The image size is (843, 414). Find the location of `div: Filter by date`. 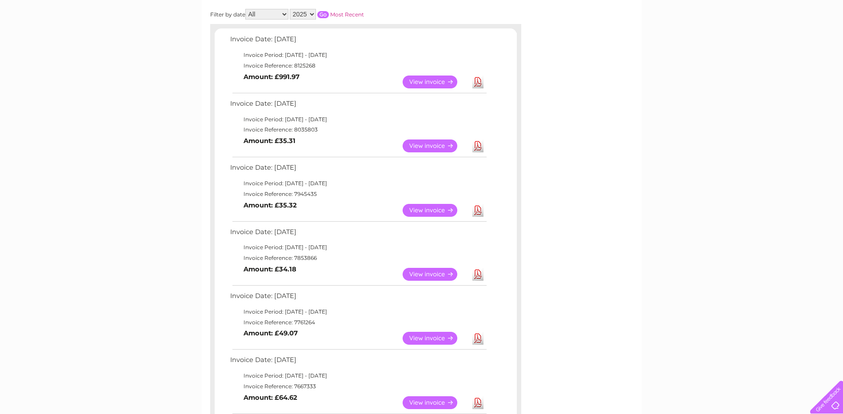

div: Filter by date is located at coordinates (326, 14).